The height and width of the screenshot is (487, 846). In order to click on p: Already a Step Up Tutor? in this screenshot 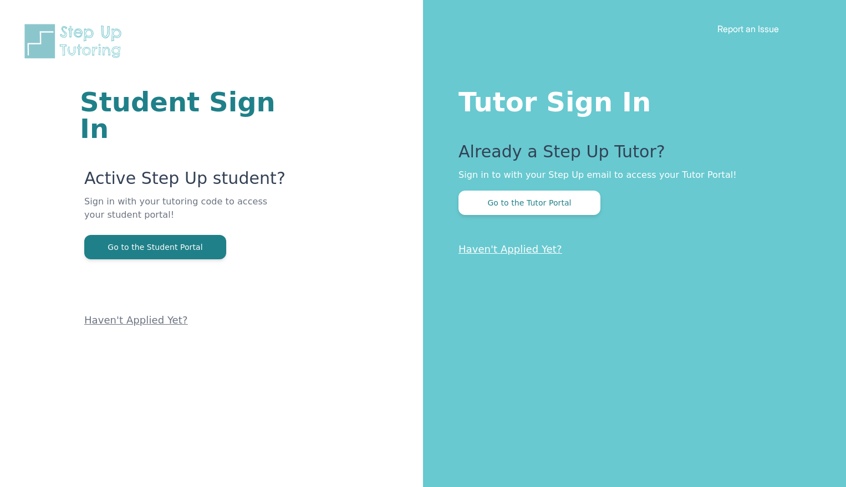, I will do `click(630, 155)`.